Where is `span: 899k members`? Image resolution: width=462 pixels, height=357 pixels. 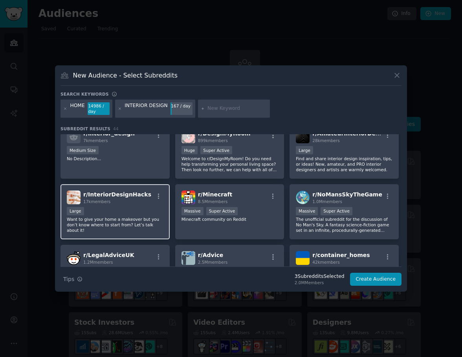
span: 899k members is located at coordinates (213, 140).